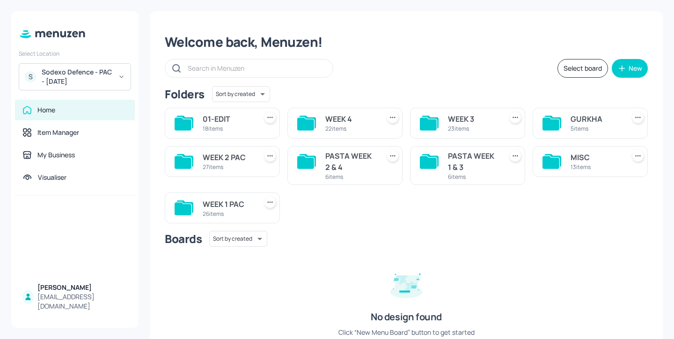 This screenshot has height=339, width=674. What do you see at coordinates (406, 42) in the screenshot?
I see `div: Welcome back, Menuzen!` at bounding box center [406, 42].